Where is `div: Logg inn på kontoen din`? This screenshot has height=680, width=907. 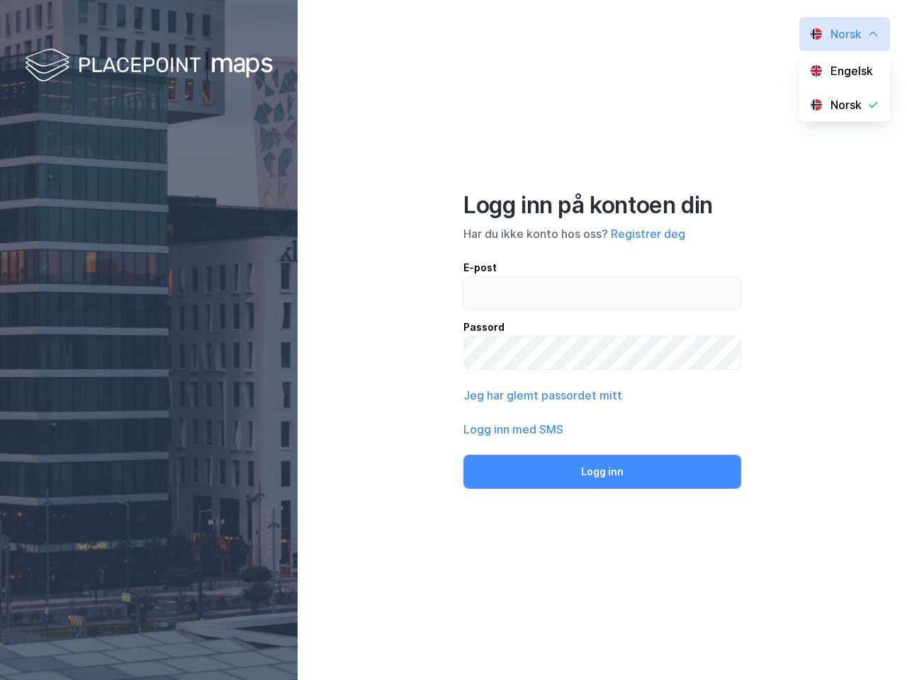
div: Logg inn på kontoen din is located at coordinates (602, 205).